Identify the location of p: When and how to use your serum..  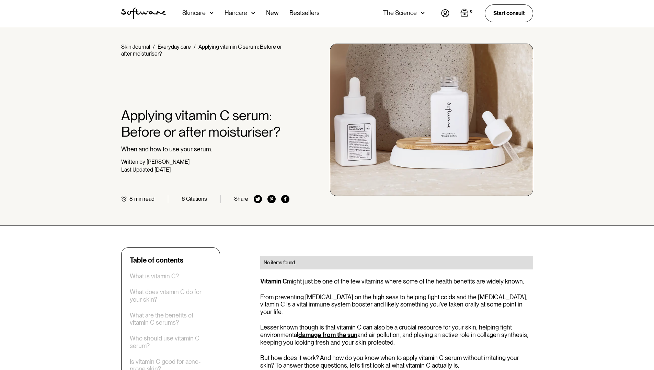
(205, 149).